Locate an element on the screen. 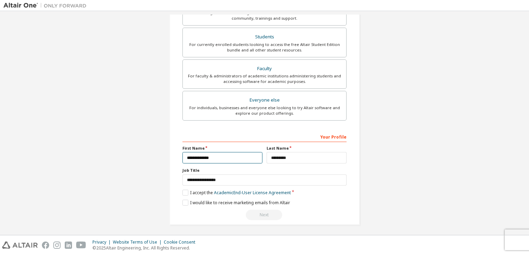  div: For currently enrolled students looking to access the free Altair Student Edition bundle and all ... is located at coordinates (264, 47).